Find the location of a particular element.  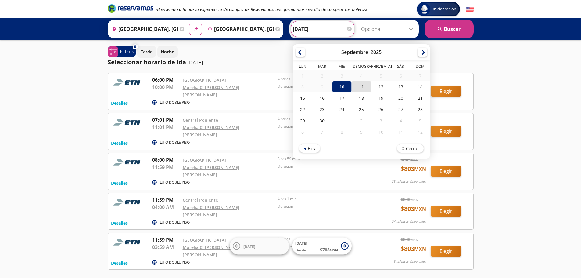

div: 29-Sep-25 is located at coordinates (302, 120).